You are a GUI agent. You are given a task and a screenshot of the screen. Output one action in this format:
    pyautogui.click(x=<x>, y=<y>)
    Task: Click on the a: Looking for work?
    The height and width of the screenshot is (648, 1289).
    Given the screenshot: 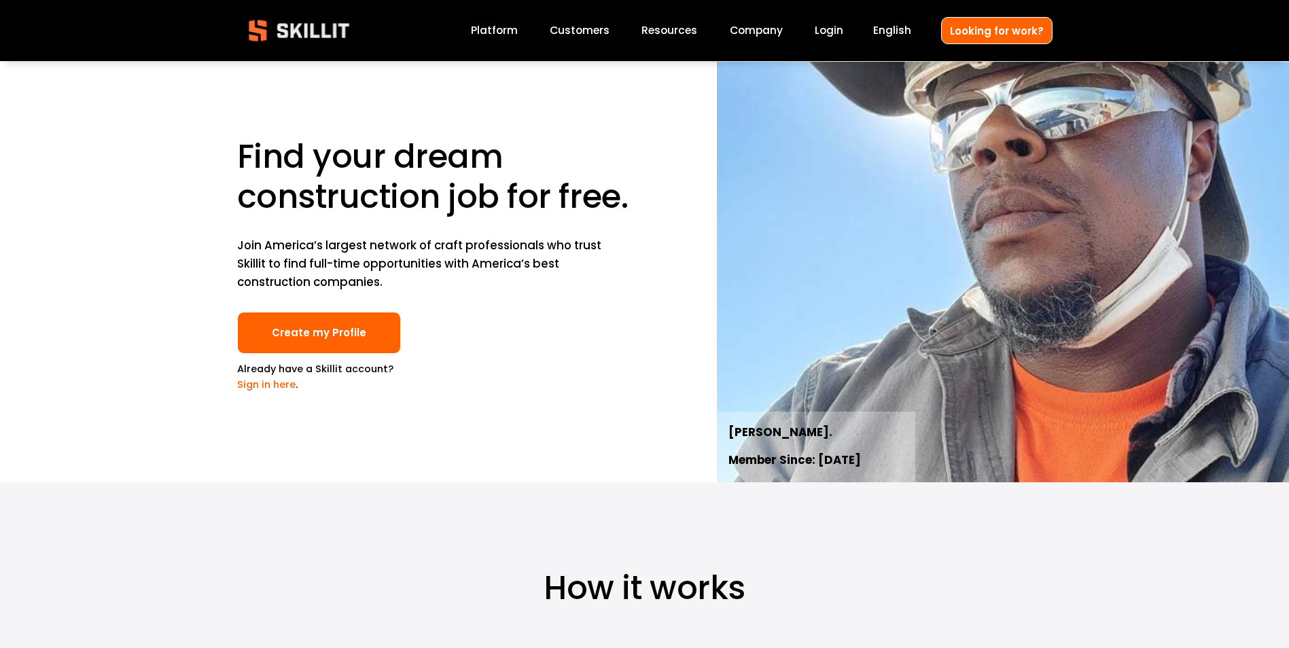 What is the action you would take?
    pyautogui.click(x=997, y=30)
    